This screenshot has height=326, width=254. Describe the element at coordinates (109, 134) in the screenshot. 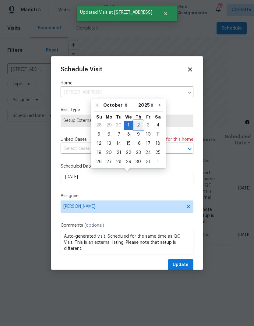

I see `div: Mon Oct 06 2025` at that location.